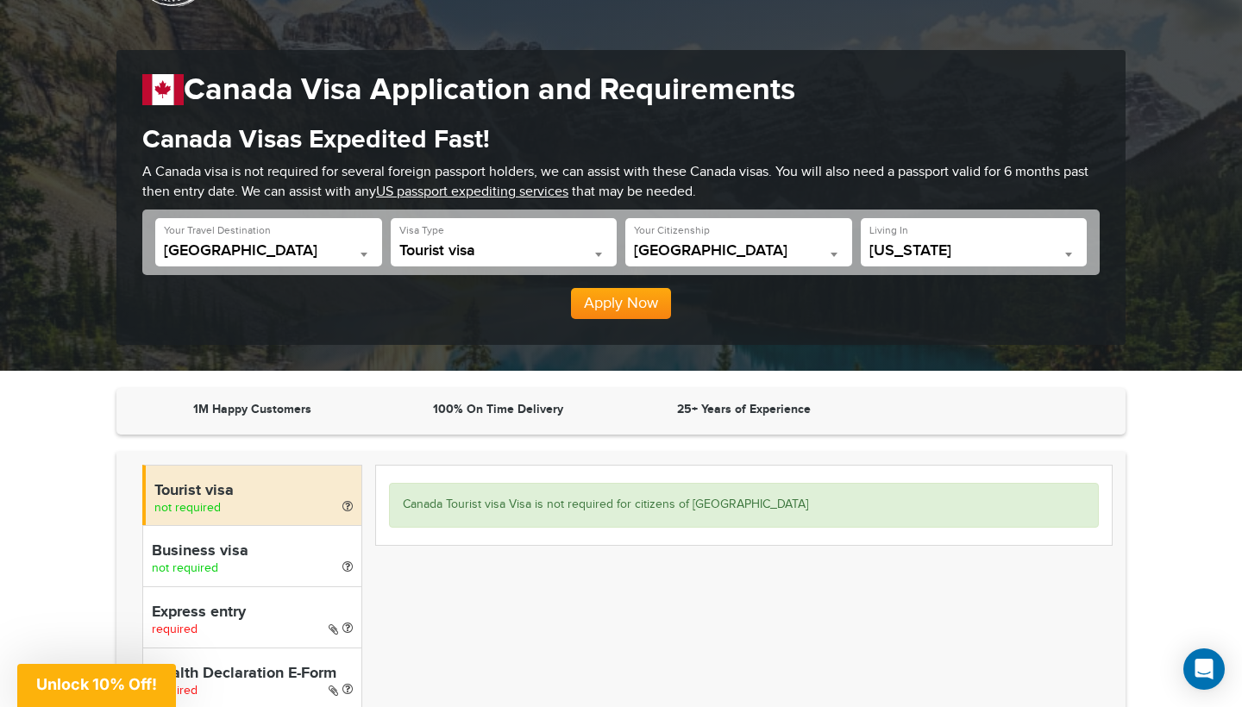 This screenshot has width=1242, height=707. What do you see at coordinates (217, 230) in the screenshot?
I see `label: Your Travel Destination` at bounding box center [217, 230].